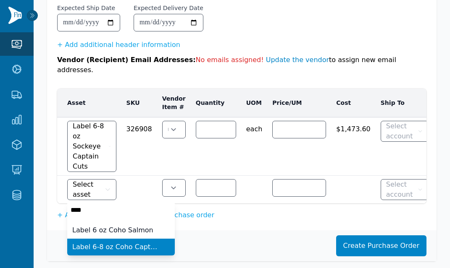 This screenshot has width=450, height=268. Describe the element at coordinates (88, 190) in the screenshot. I see `span: Select asset` at that location.